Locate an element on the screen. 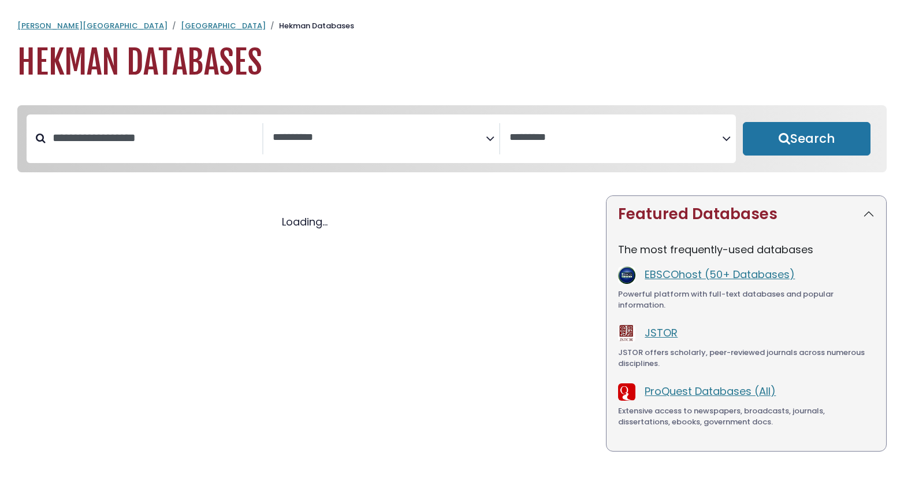 Image resolution: width=904 pixels, height=477 pixels. div: JSTOR offers scholarly, peer-reviewed journals across numerous disciplines. is located at coordinates (746, 358).